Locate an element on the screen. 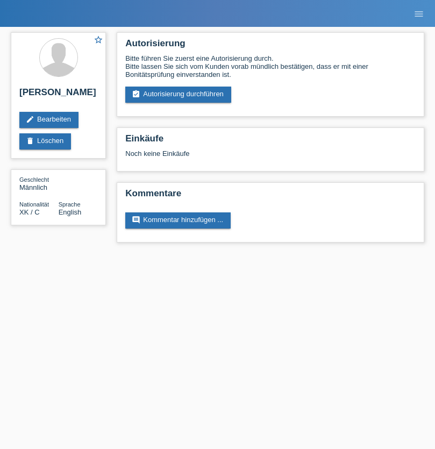  div: Männlich is located at coordinates (39, 183).